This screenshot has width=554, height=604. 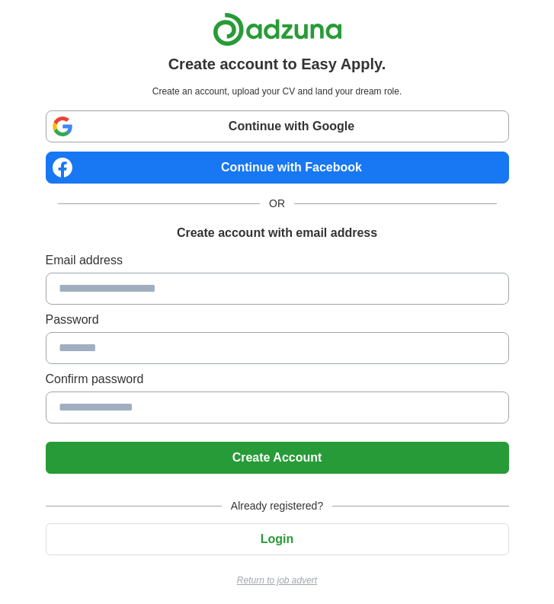 What do you see at coordinates (277, 458) in the screenshot?
I see `button: Create Account` at bounding box center [277, 458].